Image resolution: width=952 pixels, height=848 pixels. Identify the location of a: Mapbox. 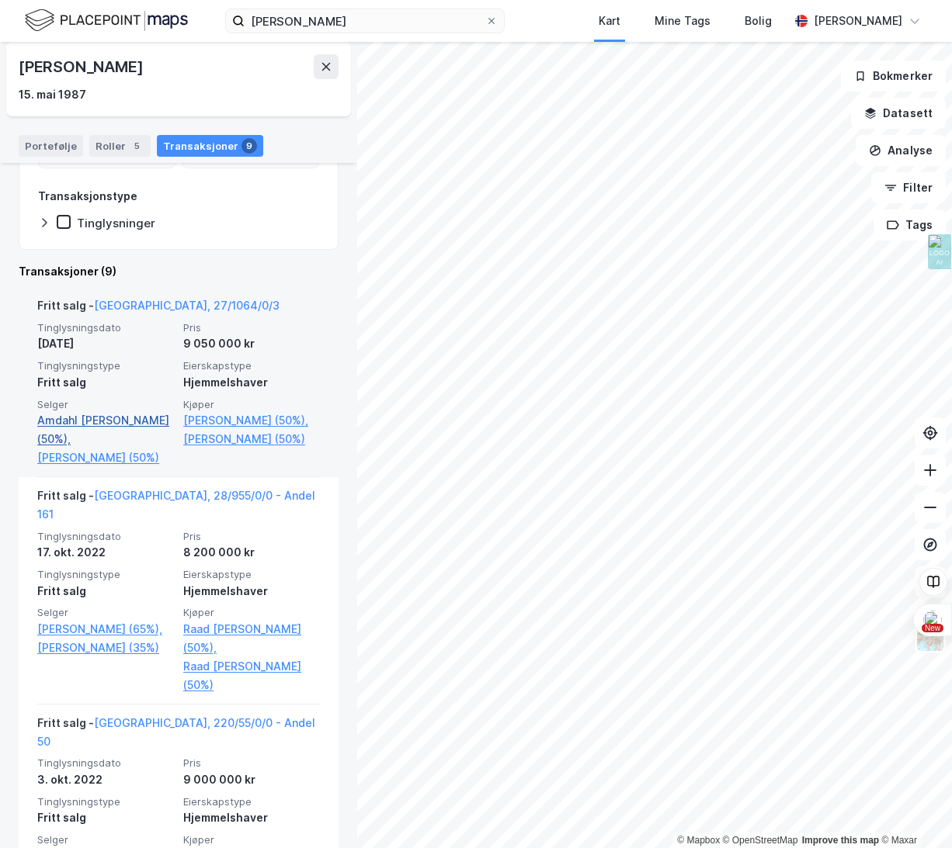
(698, 841).